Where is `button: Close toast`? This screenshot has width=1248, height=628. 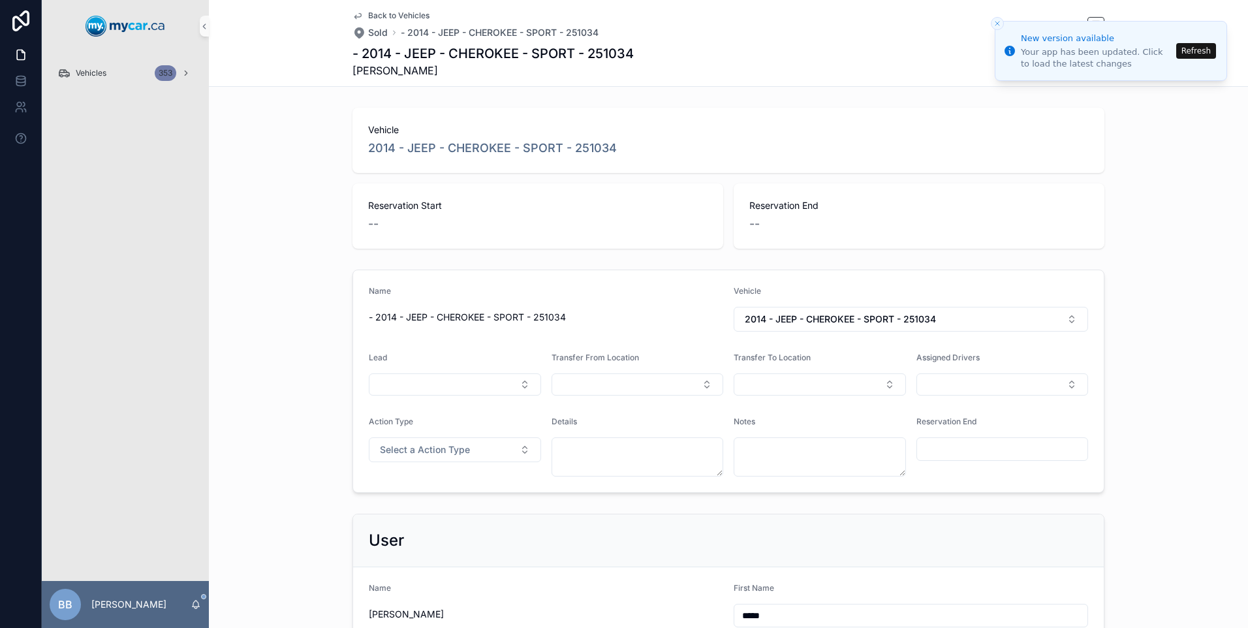 button: Close toast is located at coordinates (997, 23).